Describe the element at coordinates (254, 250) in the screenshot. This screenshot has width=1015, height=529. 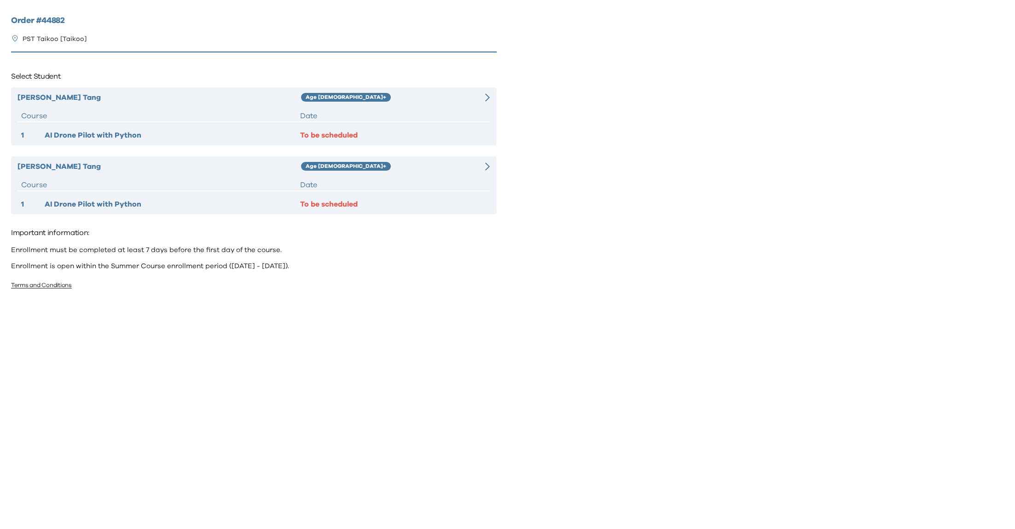
I see `p: Enrollment must be completed at least 7 days before the first day of the course.` at that location.